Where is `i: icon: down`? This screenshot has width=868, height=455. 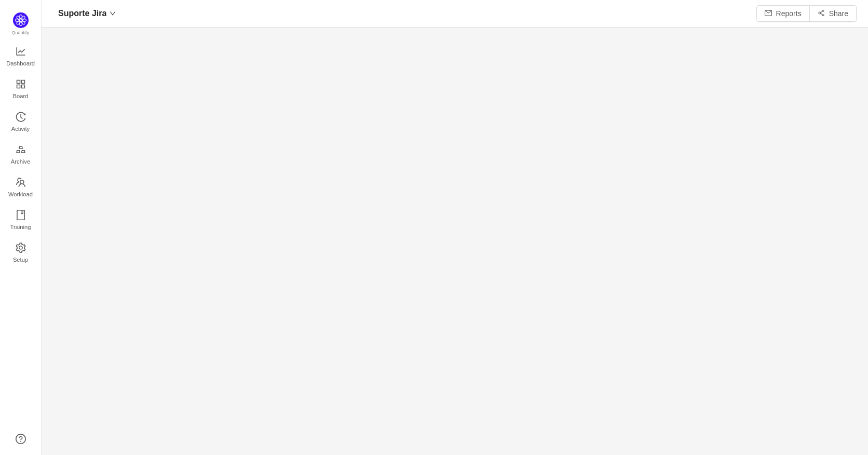
i: icon: down is located at coordinates (113, 13).